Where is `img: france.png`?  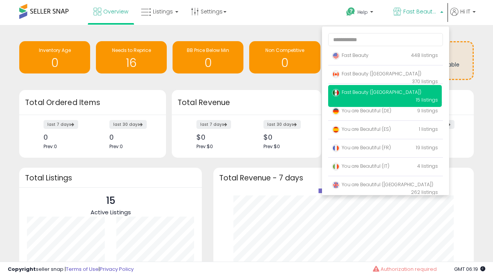 img: france.png is located at coordinates (336, 148).